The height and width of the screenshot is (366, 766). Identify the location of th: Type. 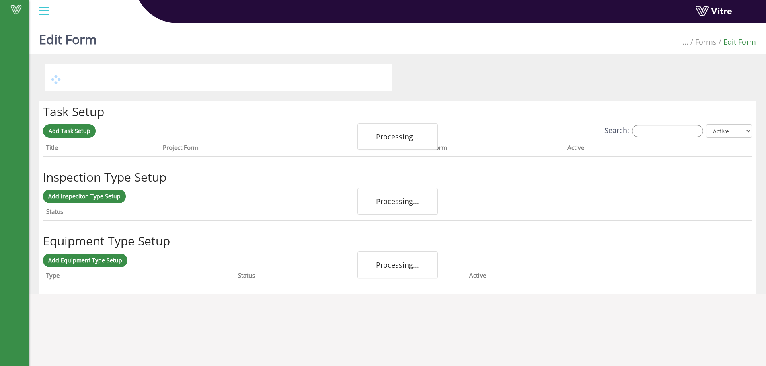
(139, 277).